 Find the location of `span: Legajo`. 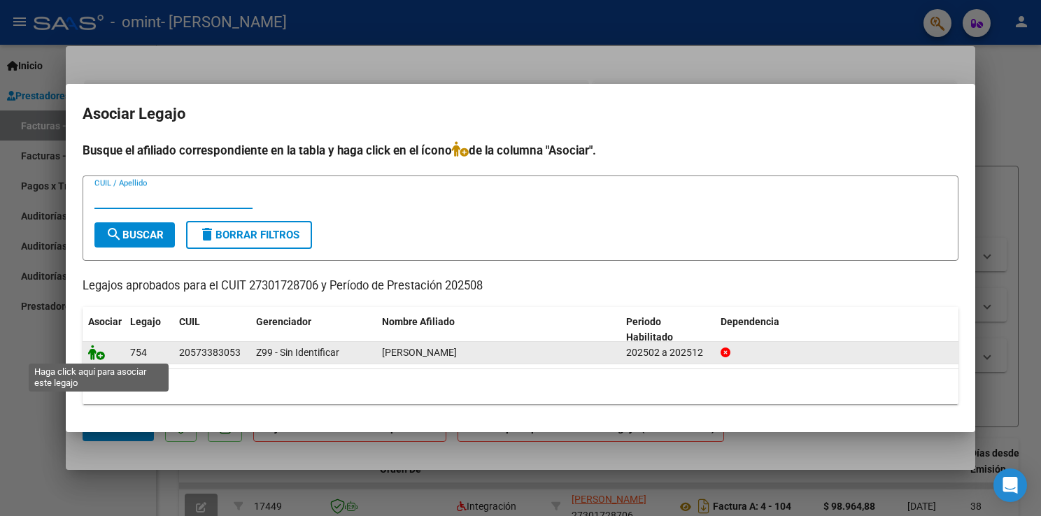

span: Legajo is located at coordinates (146, 322).